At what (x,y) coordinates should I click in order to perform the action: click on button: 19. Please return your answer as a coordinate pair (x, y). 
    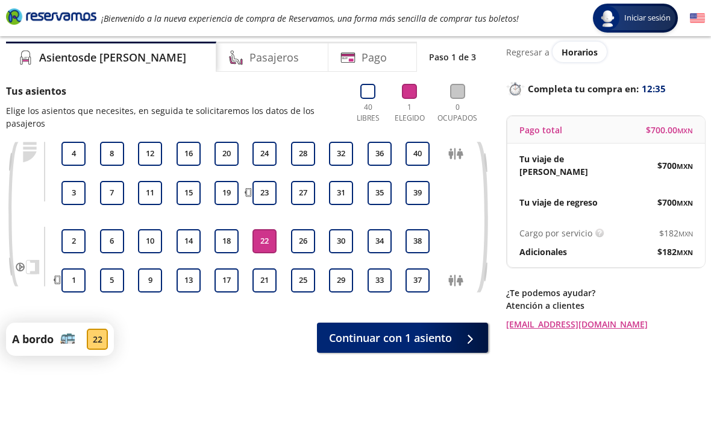
    Looking at the image, I should click on (227, 193).